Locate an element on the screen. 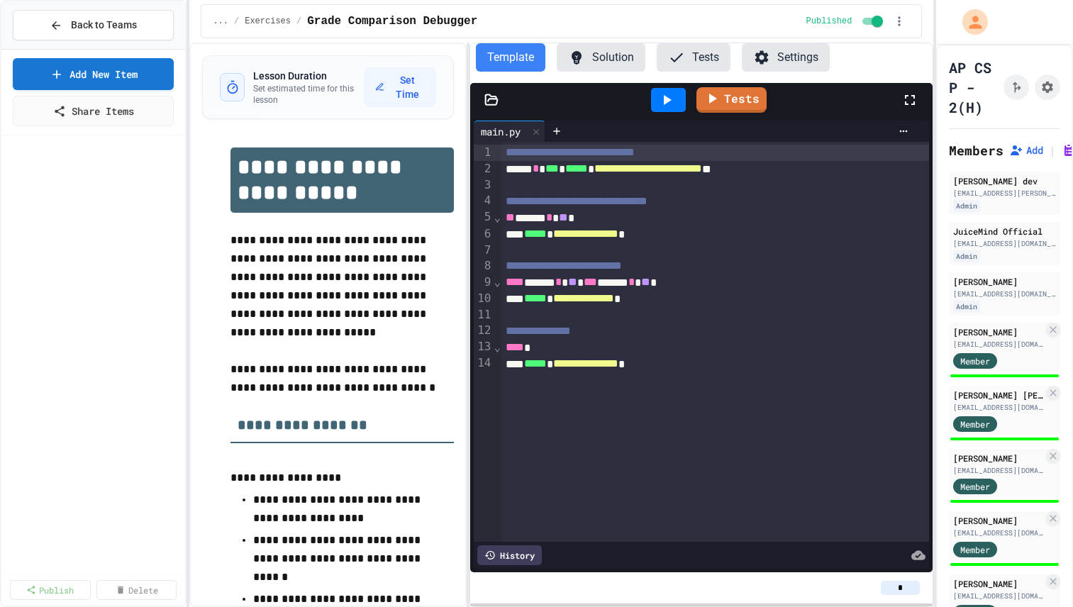  div: 12 is located at coordinates (483, 331).